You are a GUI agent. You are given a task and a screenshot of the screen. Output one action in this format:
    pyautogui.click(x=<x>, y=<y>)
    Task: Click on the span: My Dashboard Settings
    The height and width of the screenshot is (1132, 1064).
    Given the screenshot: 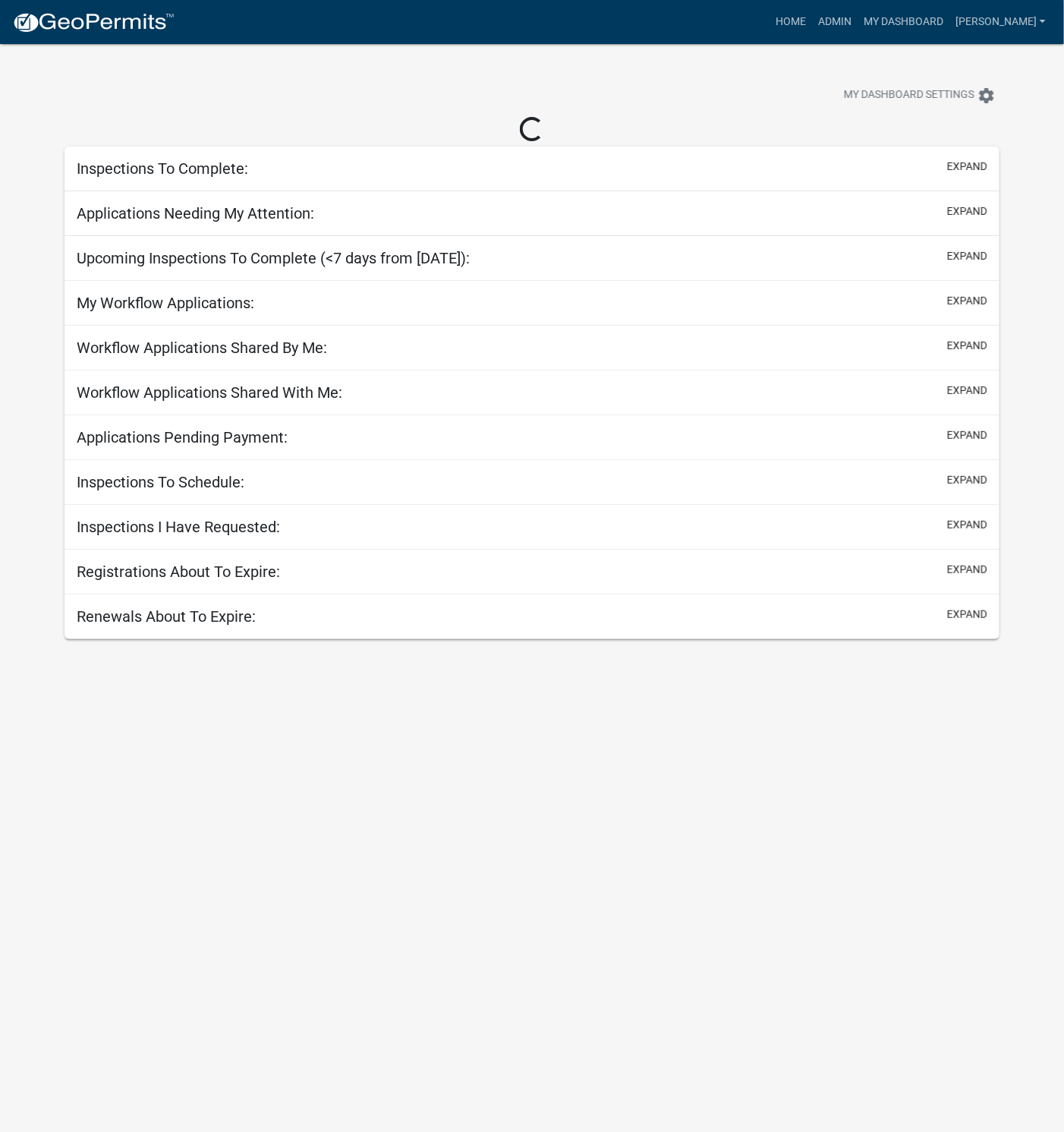 What is the action you would take?
    pyautogui.click(x=909, y=96)
    